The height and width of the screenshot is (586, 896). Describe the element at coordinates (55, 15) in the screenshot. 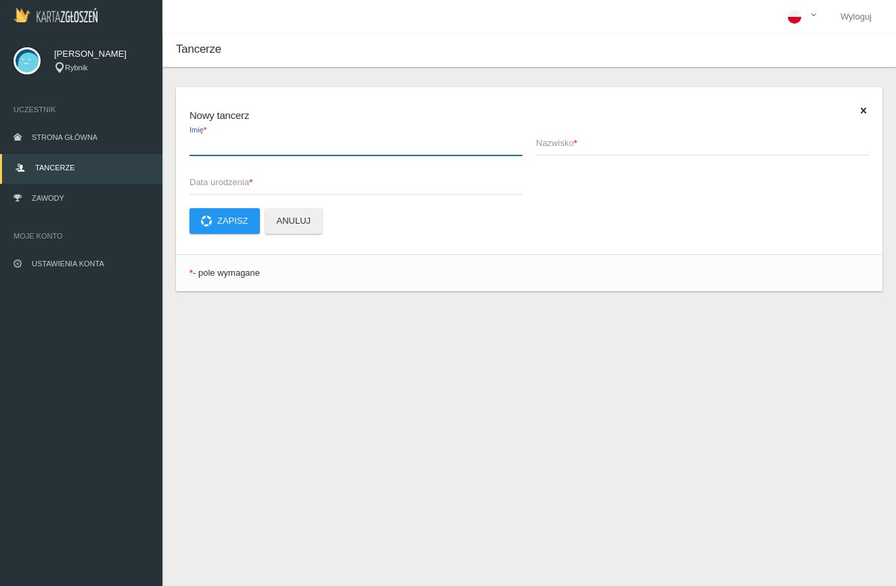

I see `img: Logo` at that location.